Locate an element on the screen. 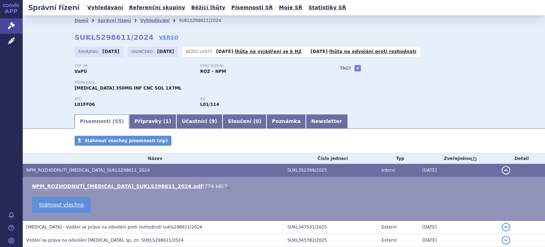 The width and height of the screenshot is (545, 247). span: Stáhnout všechny písemnosti (zip) is located at coordinates (126, 141).